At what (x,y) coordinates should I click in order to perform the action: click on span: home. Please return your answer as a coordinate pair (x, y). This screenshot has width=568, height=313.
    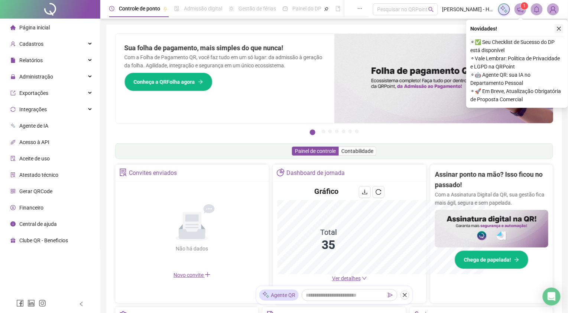
    Looking at the image, I should click on (13, 28).